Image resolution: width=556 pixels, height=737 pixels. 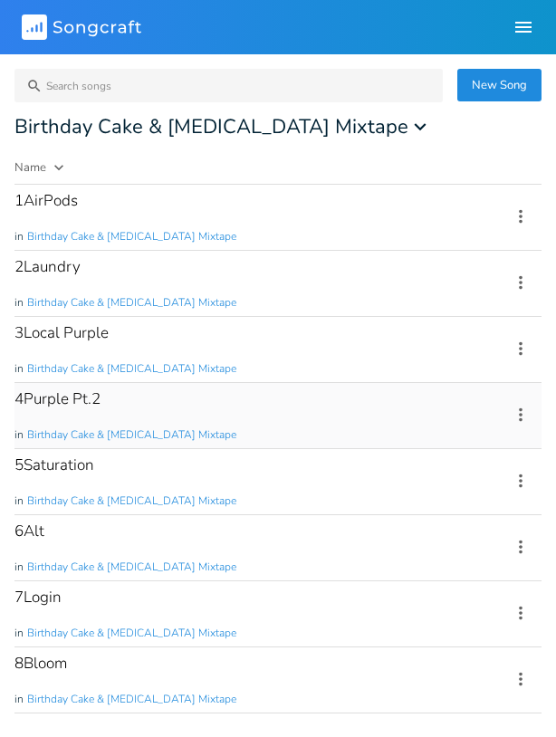 I want to click on div: 9Shark Pool Float, so click(x=74, y=729).